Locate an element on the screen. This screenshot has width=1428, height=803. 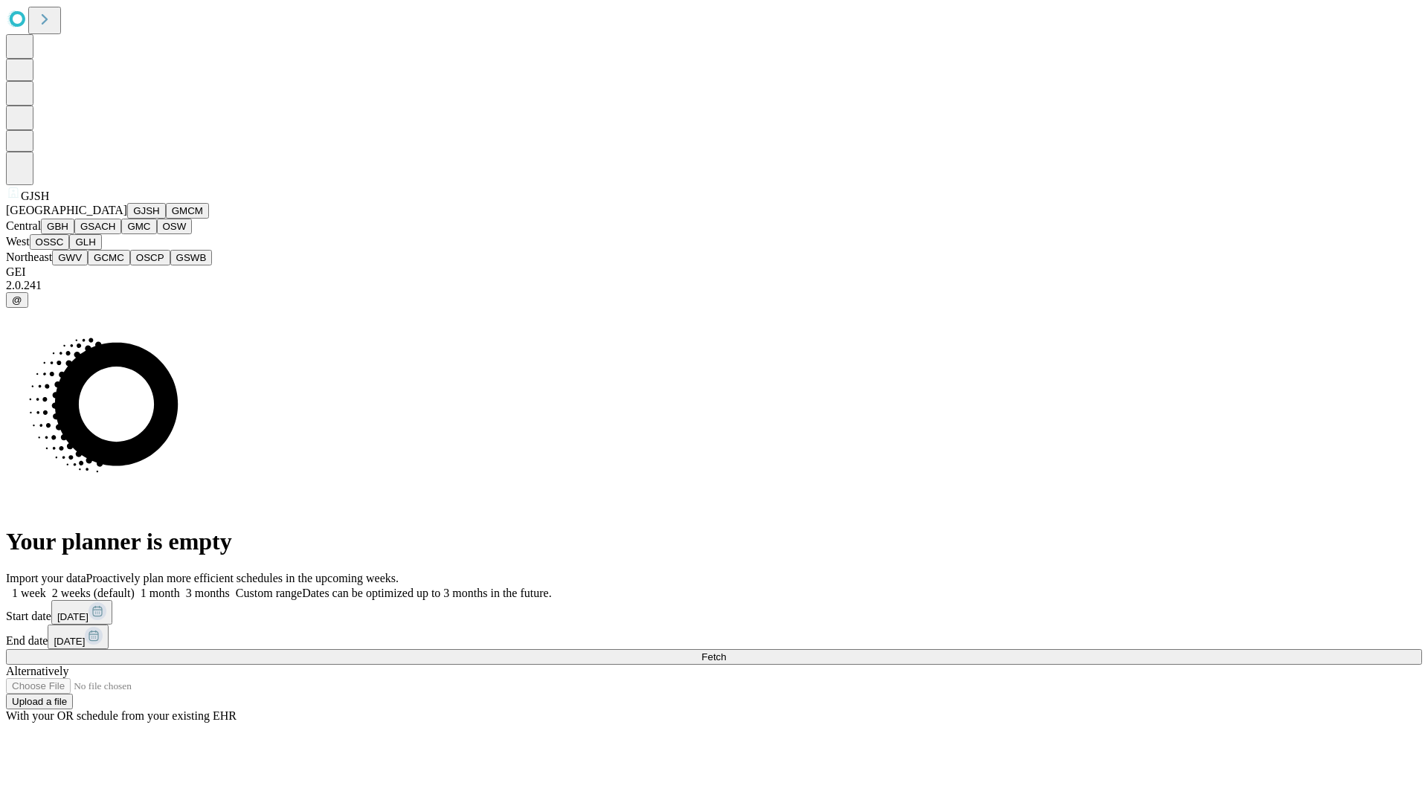
span: Proactively plan more efficient schedules in the upcoming weeks. is located at coordinates (243, 578).